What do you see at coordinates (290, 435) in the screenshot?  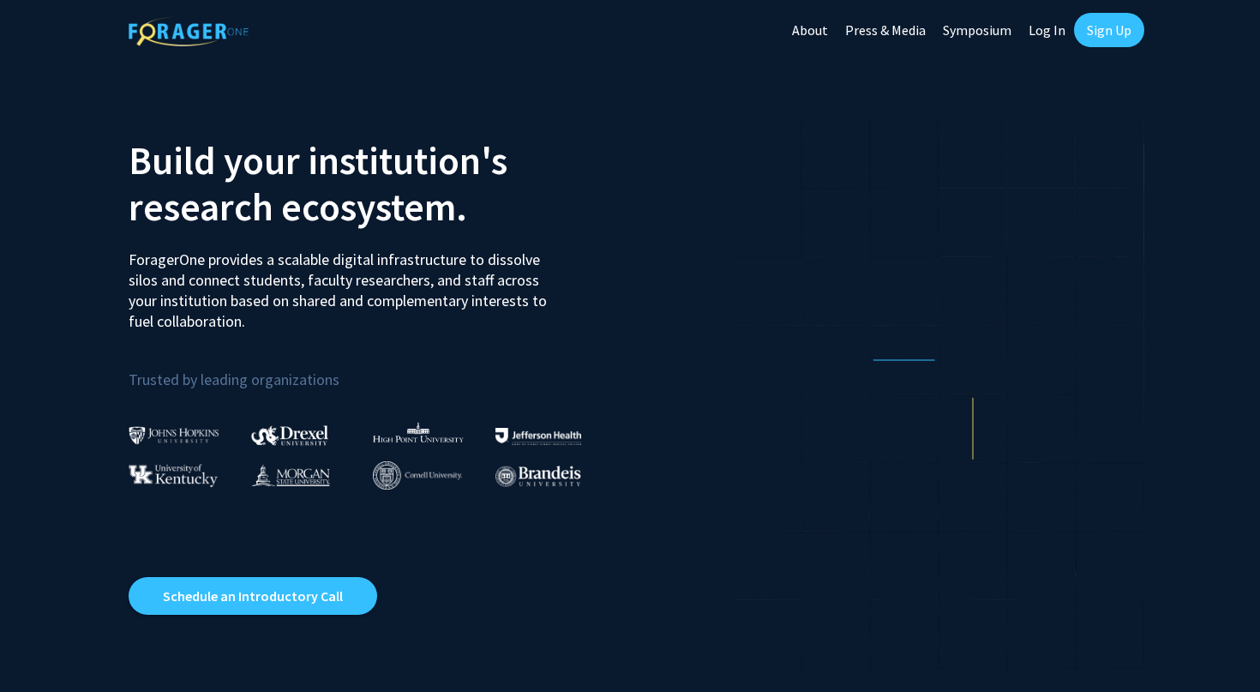 I see `img: Drexel University` at bounding box center [290, 435].